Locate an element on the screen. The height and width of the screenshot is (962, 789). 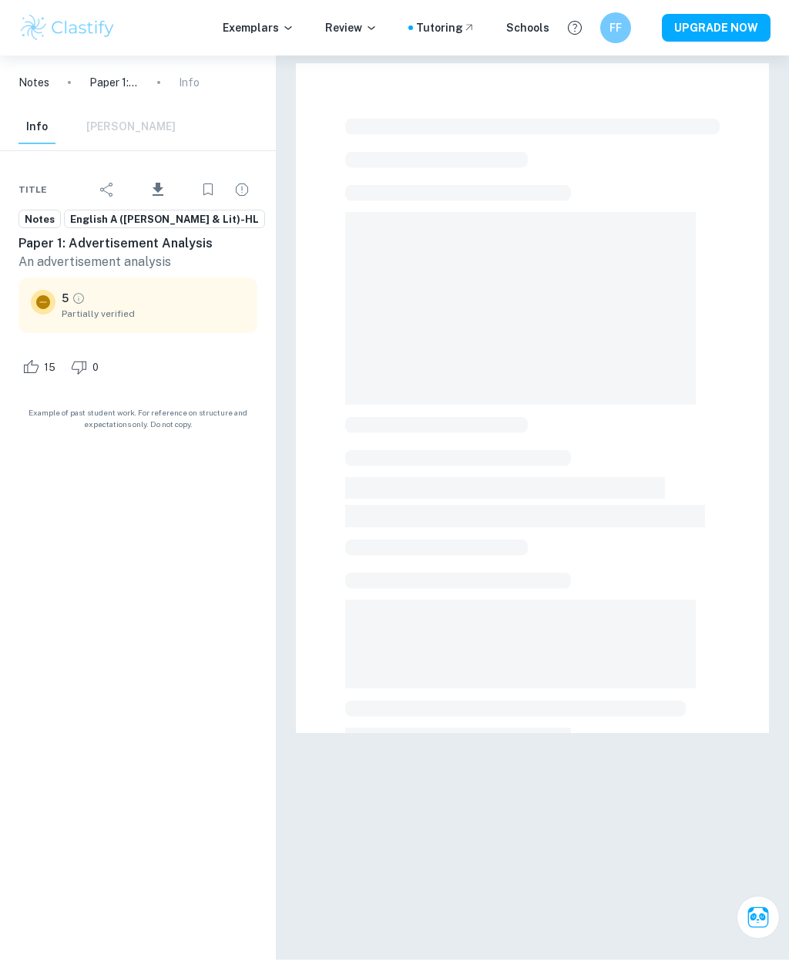
p: An advertisement analysis is located at coordinates (138, 262).